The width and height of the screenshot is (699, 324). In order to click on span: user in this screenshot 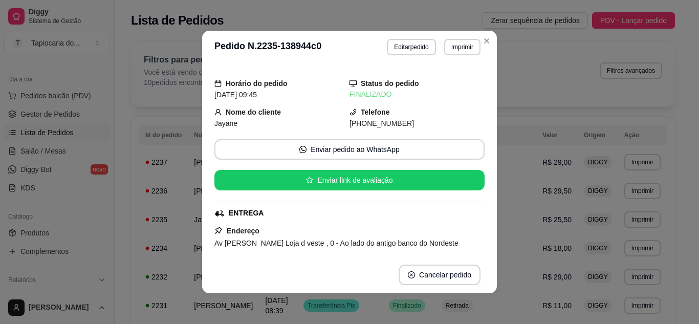, I will do `click(218, 112)`.